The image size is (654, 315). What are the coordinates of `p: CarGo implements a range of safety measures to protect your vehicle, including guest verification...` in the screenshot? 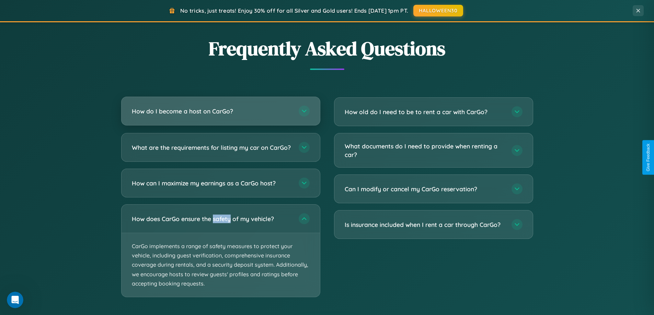 It's located at (221, 265).